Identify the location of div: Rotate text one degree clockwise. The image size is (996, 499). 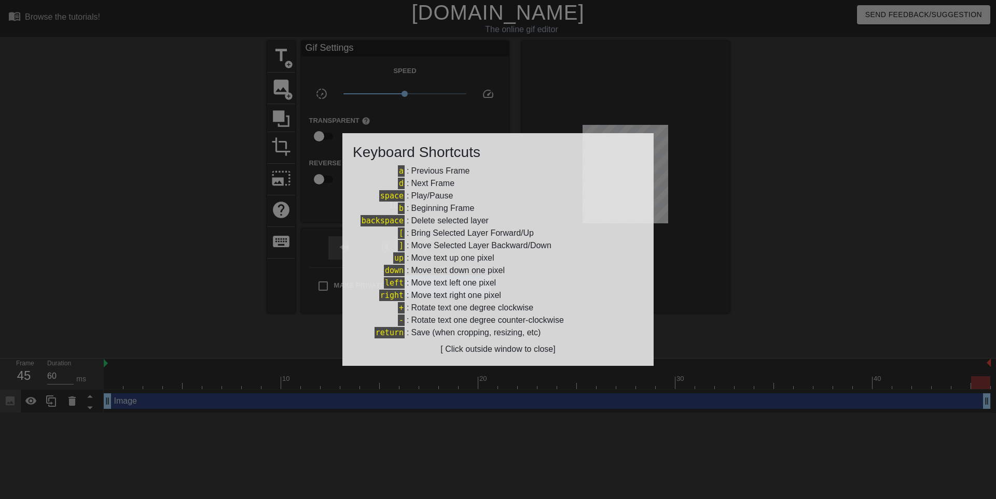
(472, 308).